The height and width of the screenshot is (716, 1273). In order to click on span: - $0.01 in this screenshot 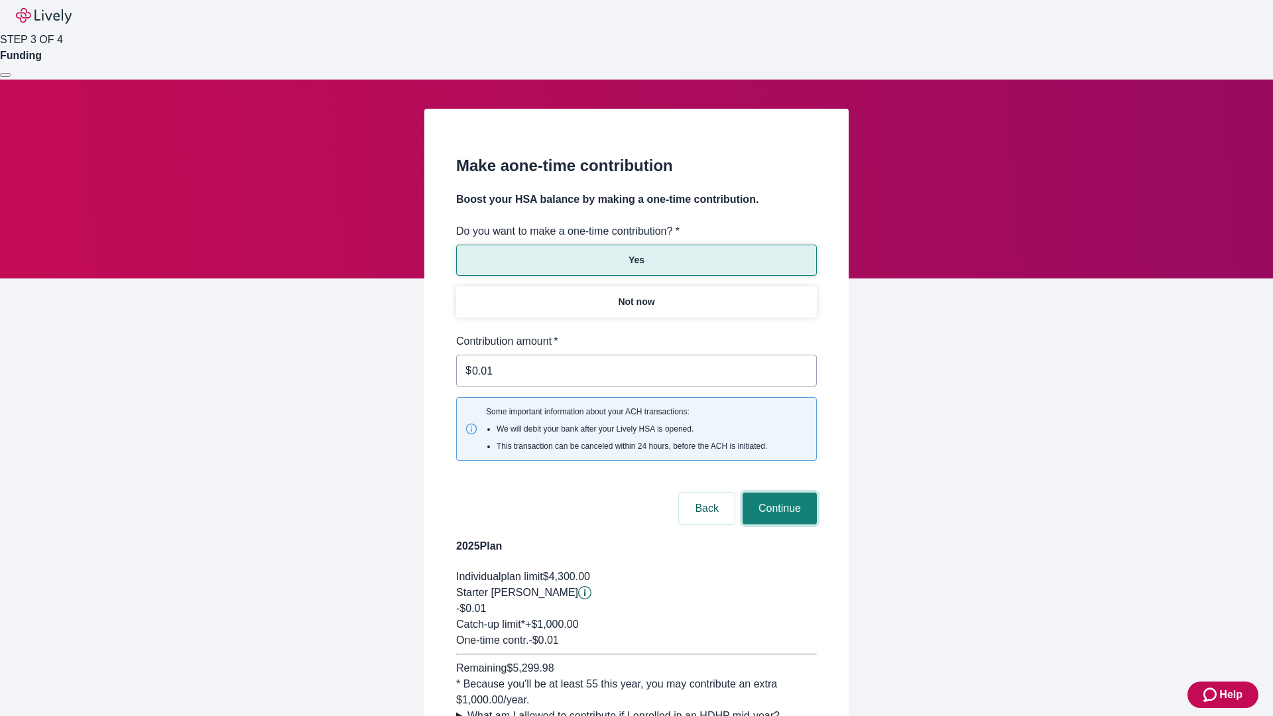, I will do `click(543, 640)`.